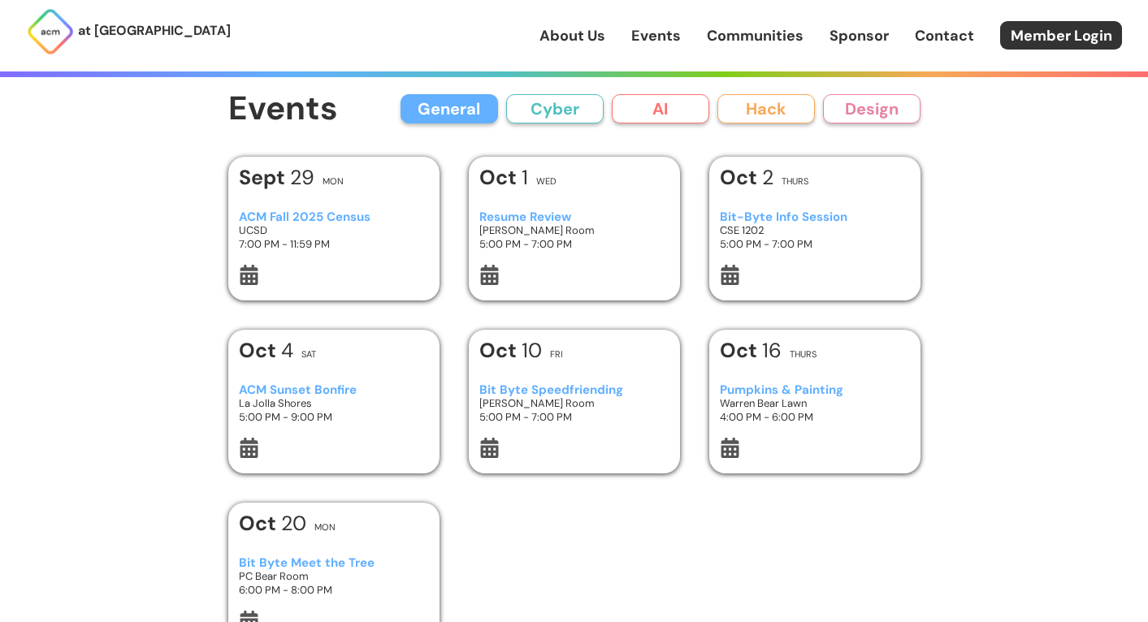 Image resolution: width=1148 pixels, height=622 pixels. Describe the element at coordinates (333, 230) in the screenshot. I see `h3: UCSD` at that location.